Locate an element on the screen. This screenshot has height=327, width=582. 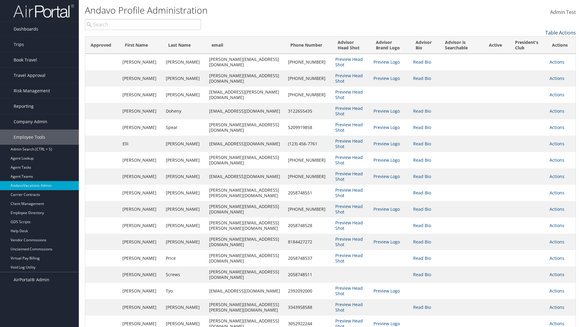
th: Approved: activate to sort column ascending is located at coordinates (102, 45).